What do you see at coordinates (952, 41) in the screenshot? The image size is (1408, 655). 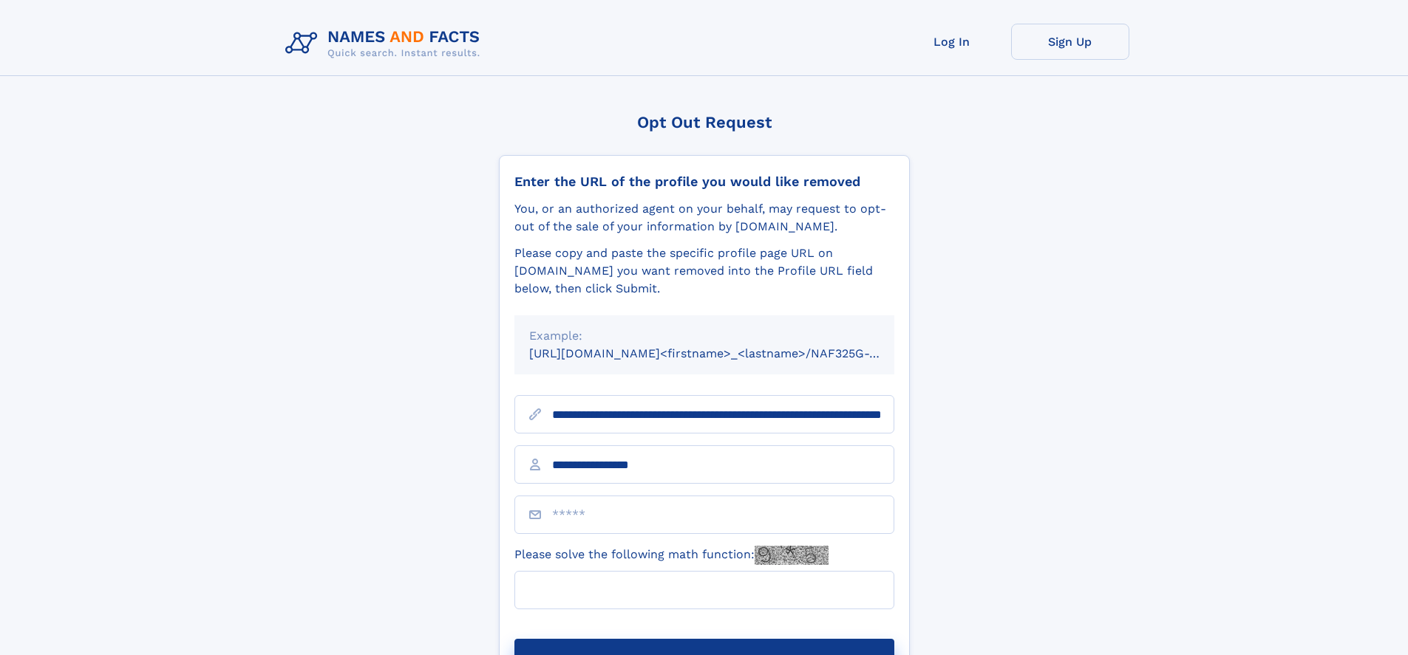 I see `a: Log In` at bounding box center [952, 41].